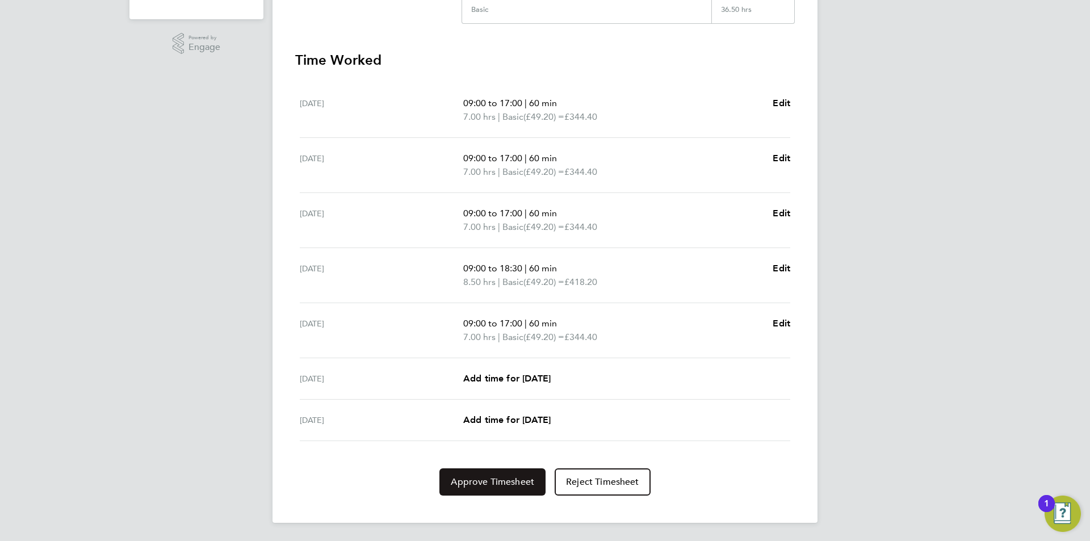 The image size is (1090, 541). Describe the element at coordinates (1046, 511) in the screenshot. I see `div: 1` at that location.